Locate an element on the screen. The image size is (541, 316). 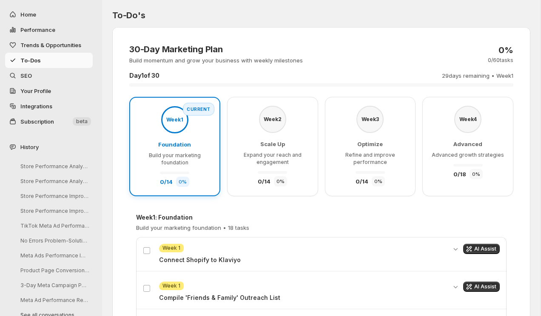
p: Connect Shopify to Klaviyo is located at coordinates (302, 260).